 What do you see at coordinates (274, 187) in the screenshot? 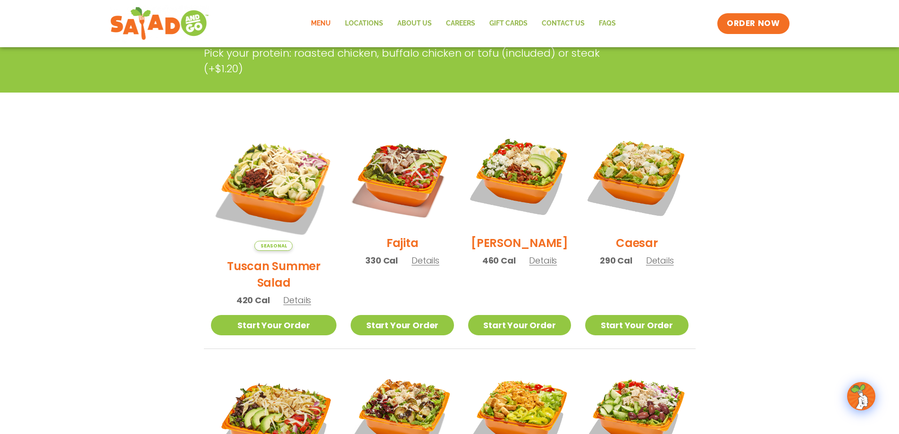
I see `img: Product photo for Tuscan Summer Salad` at bounding box center [274, 187].